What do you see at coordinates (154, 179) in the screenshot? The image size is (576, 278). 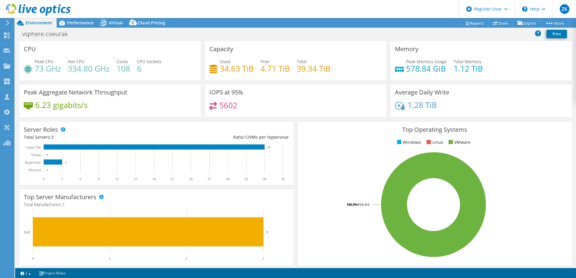 I see `text: 18` at bounding box center [154, 179].